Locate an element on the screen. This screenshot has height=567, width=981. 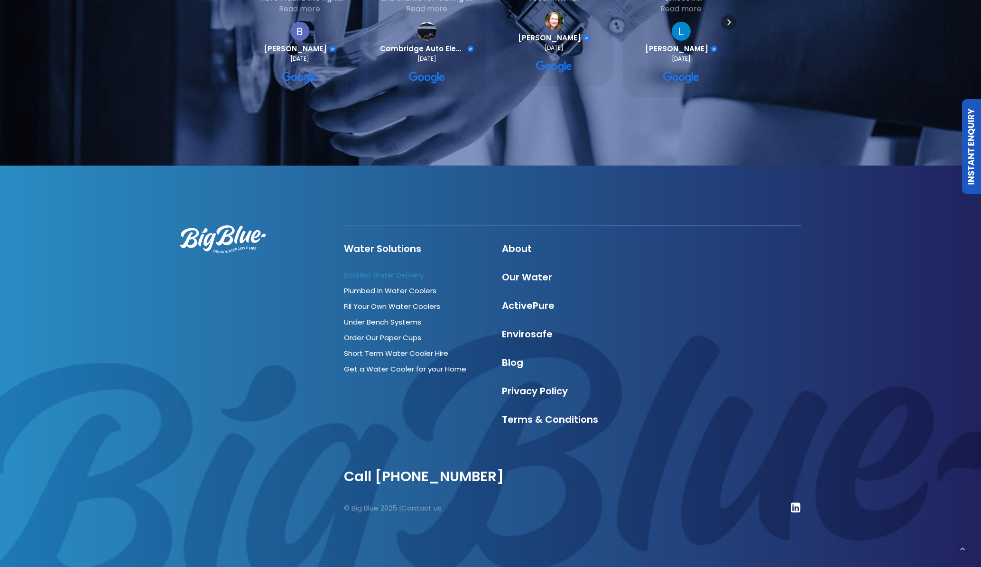
a: Review by Cambridge Auto Electric is located at coordinates (427, 49).